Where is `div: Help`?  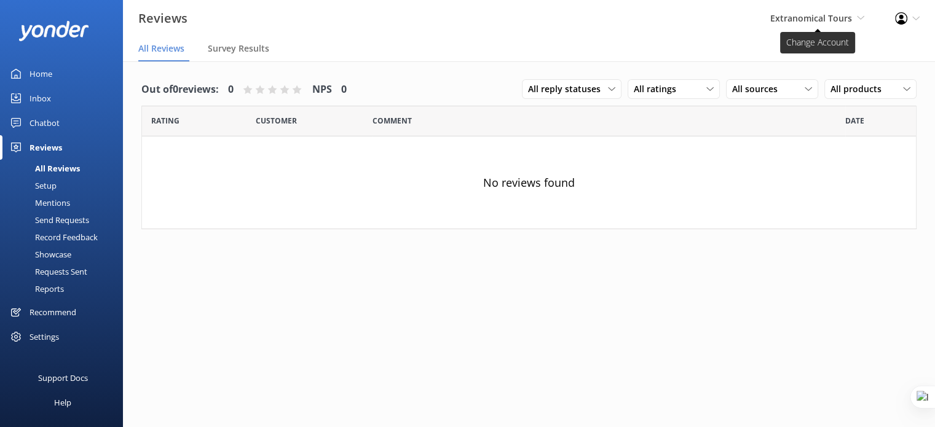 div: Help is located at coordinates (63, 403).